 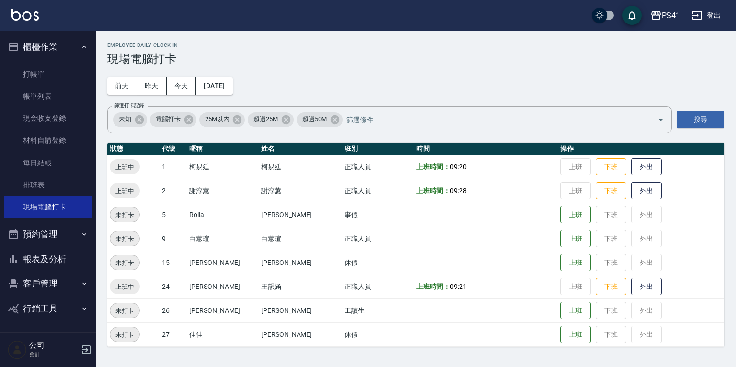 What do you see at coordinates (416, 45) in the screenshot?
I see `h2: Employee Daily Clock In` at bounding box center [416, 45].